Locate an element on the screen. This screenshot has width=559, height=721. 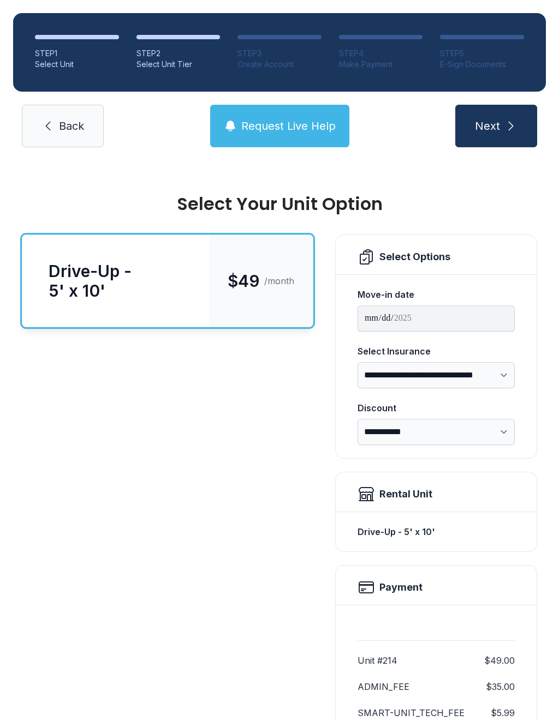
span: Next is located at coordinates (487, 126).